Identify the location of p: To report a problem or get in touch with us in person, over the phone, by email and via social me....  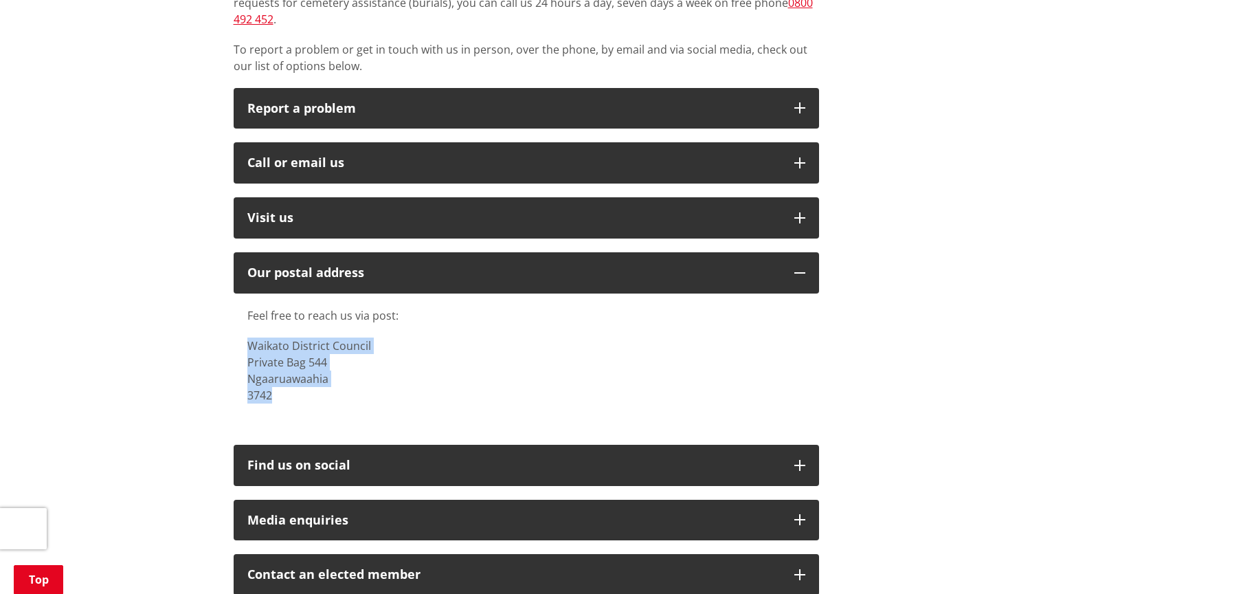
(526, 58).